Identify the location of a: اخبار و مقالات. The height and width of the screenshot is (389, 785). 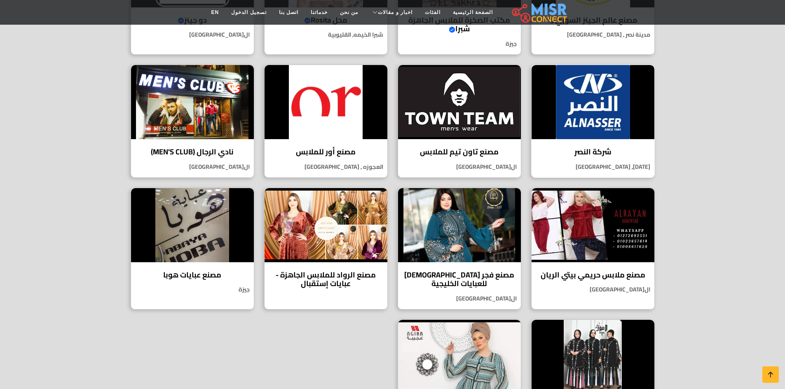
(391, 12).